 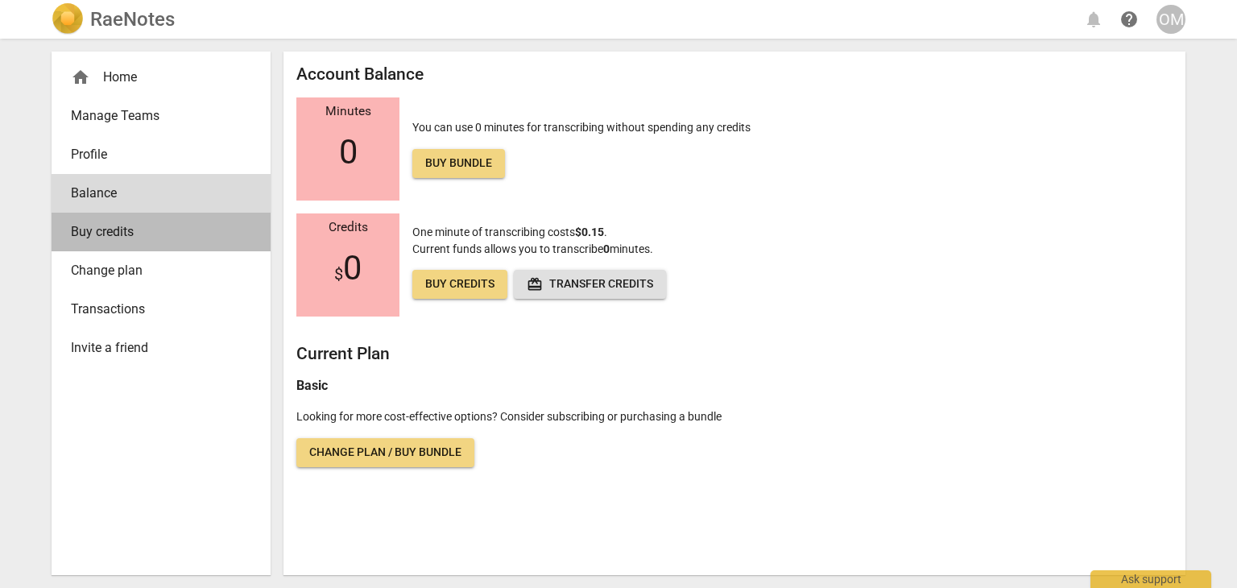 What do you see at coordinates (589, 284) in the screenshot?
I see `span: Transfer credits` at bounding box center [589, 284].